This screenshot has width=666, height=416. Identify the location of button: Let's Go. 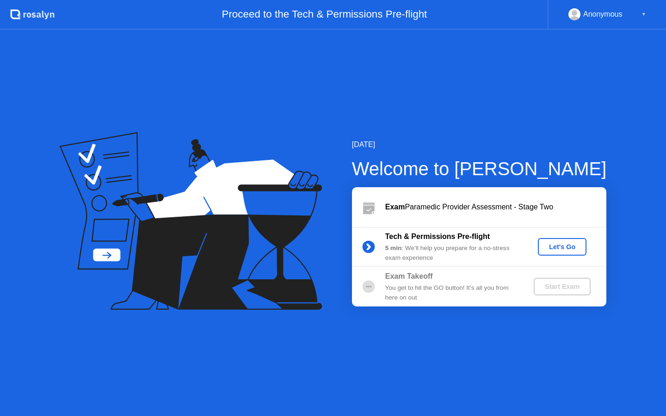
(562, 247).